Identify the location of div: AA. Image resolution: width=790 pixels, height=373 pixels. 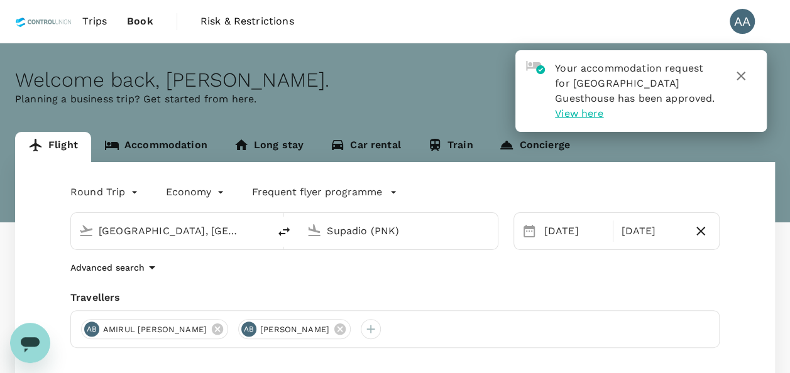
(743, 21).